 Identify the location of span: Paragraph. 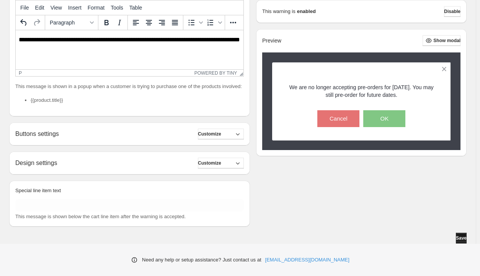
(69, 23).